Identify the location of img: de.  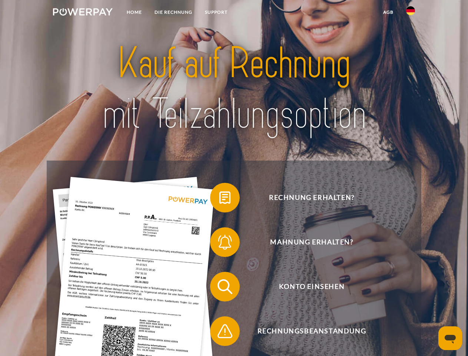
(411, 11).